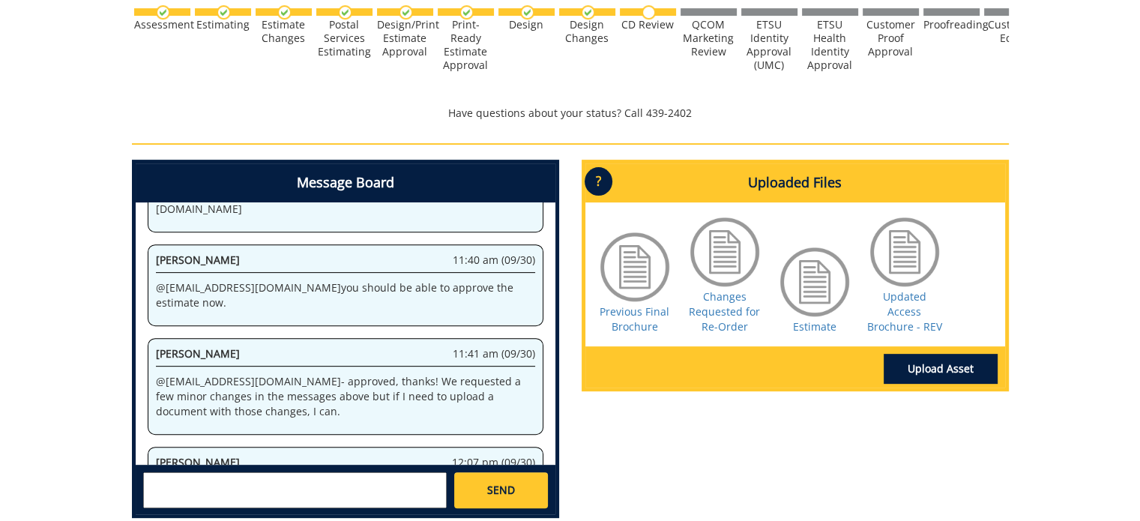 This screenshot has width=1140, height=521. What do you see at coordinates (494, 260) in the screenshot?
I see `span: 11:40 am (09/30)` at bounding box center [494, 260].